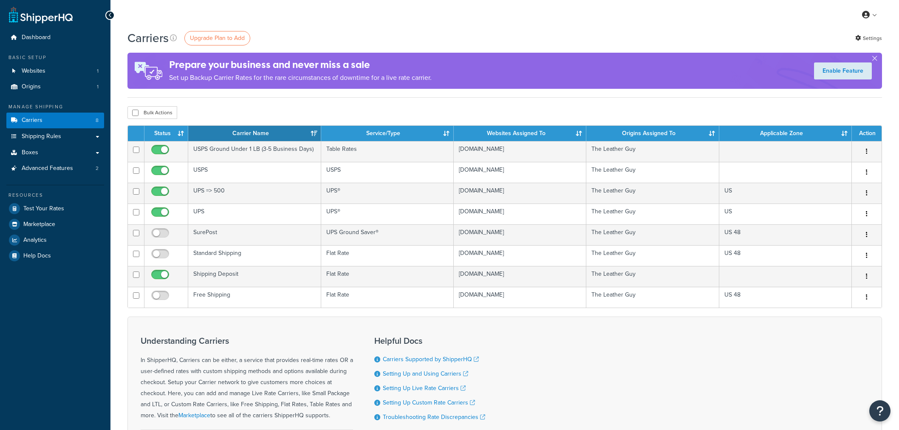  What do you see at coordinates (34, 71) in the screenshot?
I see `span: Websites` at bounding box center [34, 71].